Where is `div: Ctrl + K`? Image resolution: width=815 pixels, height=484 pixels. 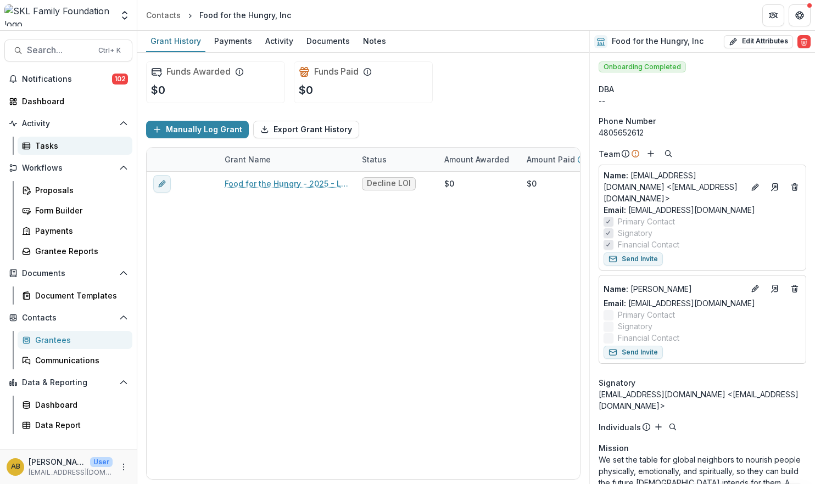
div: Ctrl + K is located at coordinates (109, 50).